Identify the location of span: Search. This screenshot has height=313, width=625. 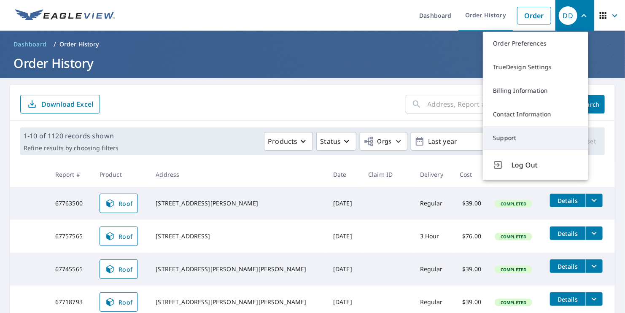
(590, 104).